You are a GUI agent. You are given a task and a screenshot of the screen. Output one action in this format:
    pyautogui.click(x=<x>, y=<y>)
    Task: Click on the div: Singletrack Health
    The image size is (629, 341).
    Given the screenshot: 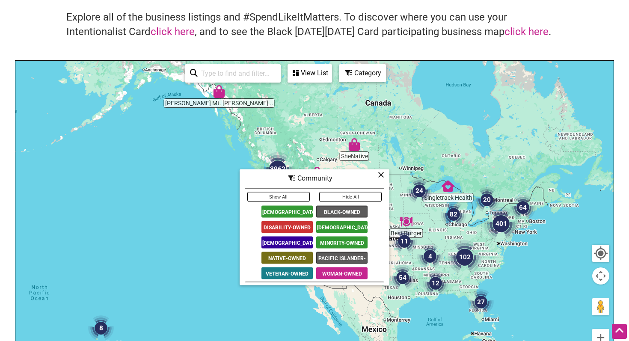 What is the action you would take?
    pyautogui.click(x=448, y=186)
    